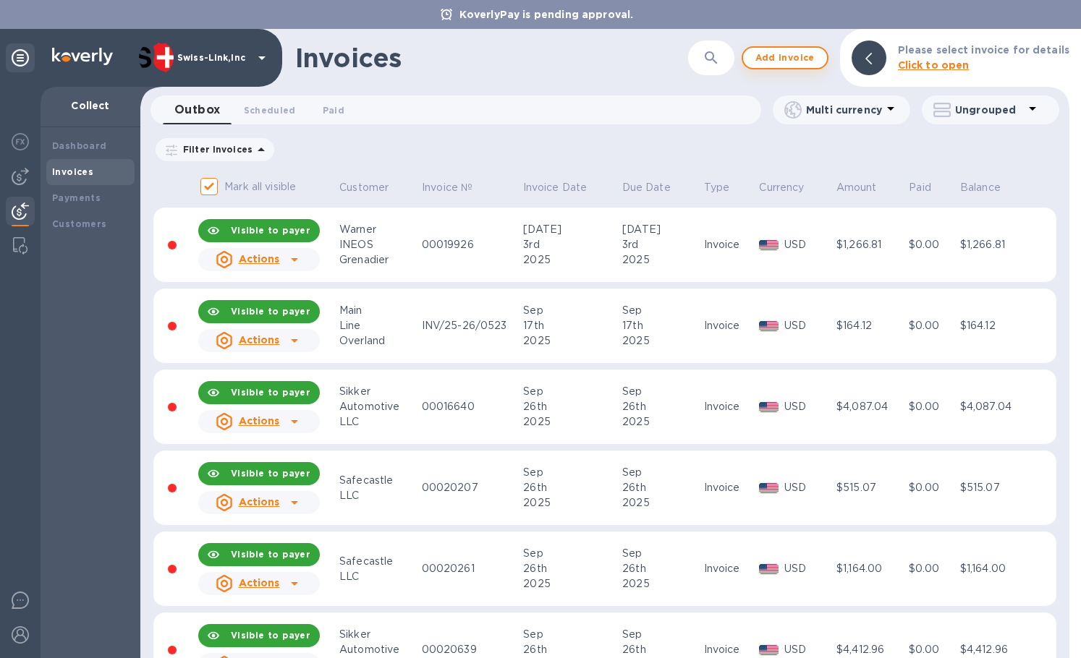  Describe the element at coordinates (980, 187) in the screenshot. I see `p: Balance` at that location.